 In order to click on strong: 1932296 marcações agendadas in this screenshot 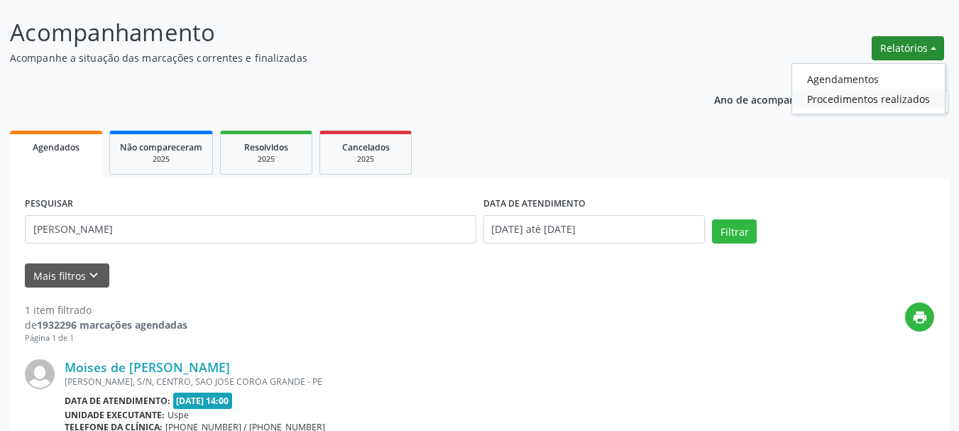, I will do `click(112, 324)`.